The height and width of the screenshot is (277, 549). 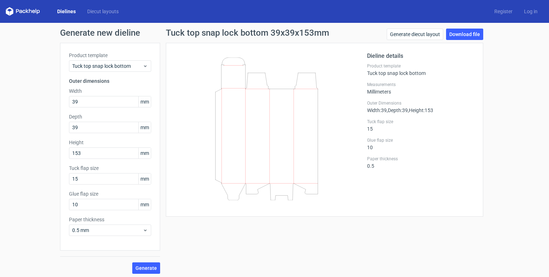 What do you see at coordinates (421, 144) in the screenshot?
I see `div: 10` at bounding box center [421, 144].